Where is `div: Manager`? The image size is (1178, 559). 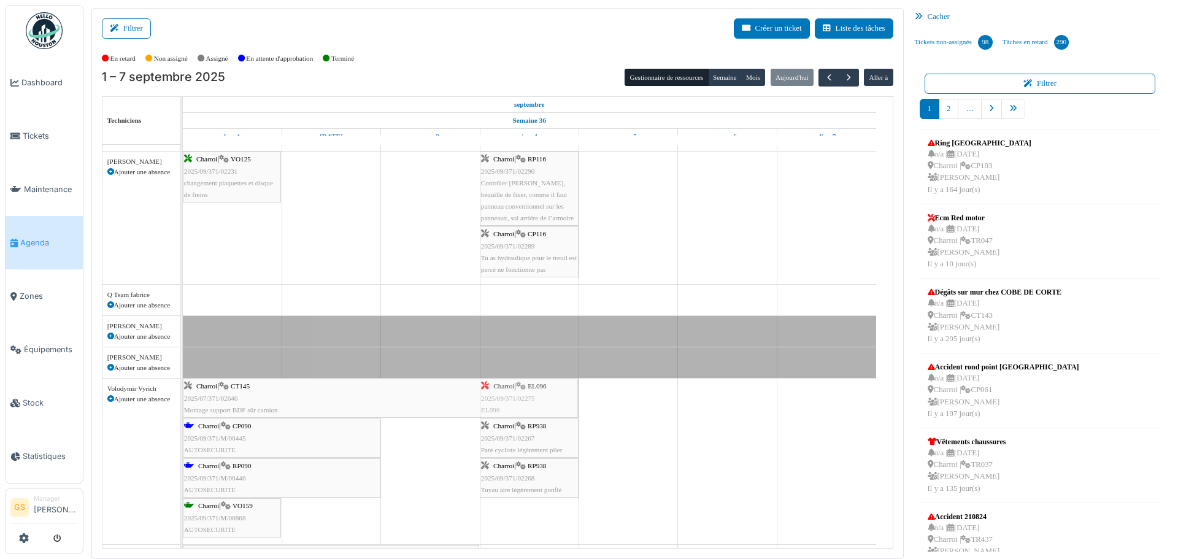 div: Manager is located at coordinates (56, 498).